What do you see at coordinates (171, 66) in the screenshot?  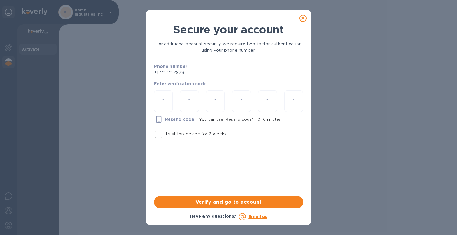 I see `b: Phone number` at bounding box center [171, 66].